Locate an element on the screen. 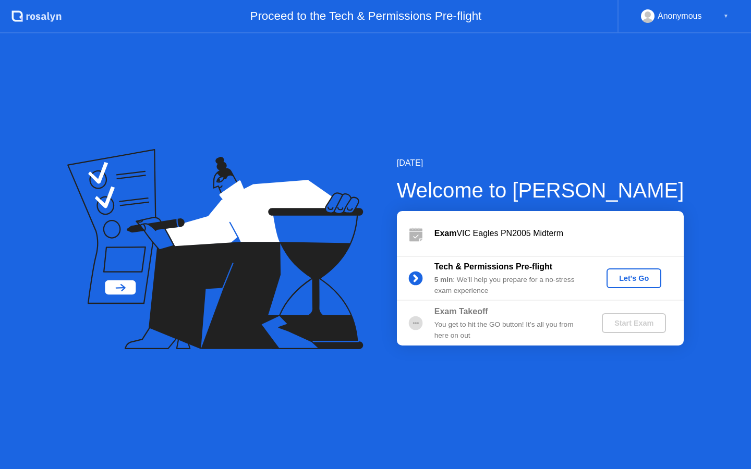  div: VIC Eagles PN2005 Midterm is located at coordinates (559, 234).